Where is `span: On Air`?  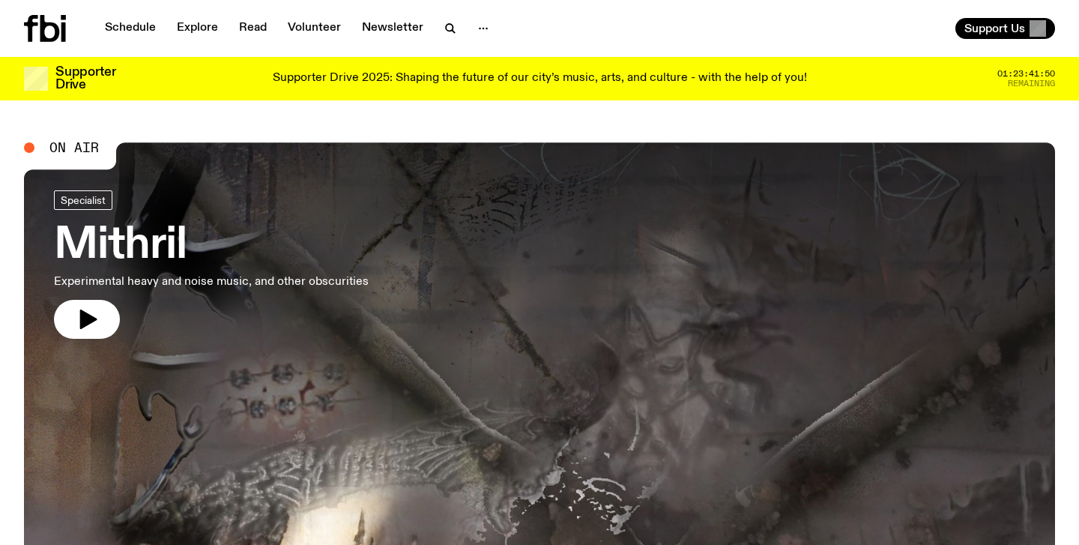
span: On Air is located at coordinates (74, 148).